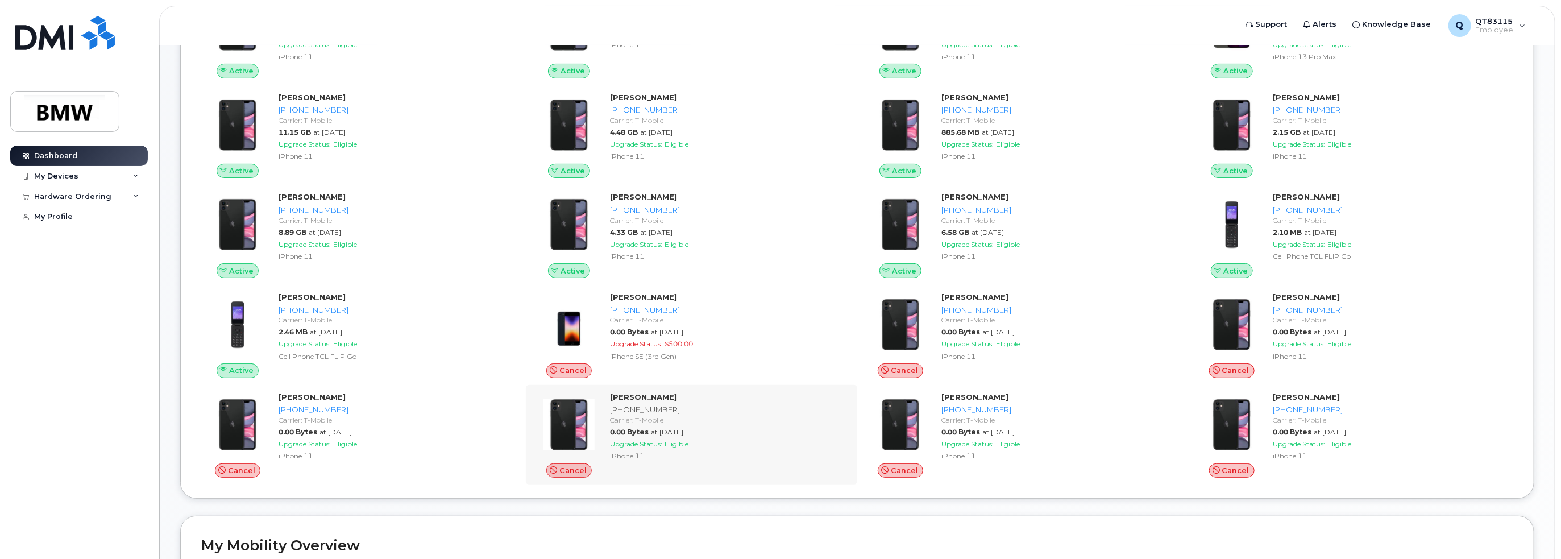 Image resolution: width=1561 pixels, height=559 pixels. I want to click on img: TCL-FLIP-Go-Midnight-Blue-frontimage.png, so click(1232, 225).